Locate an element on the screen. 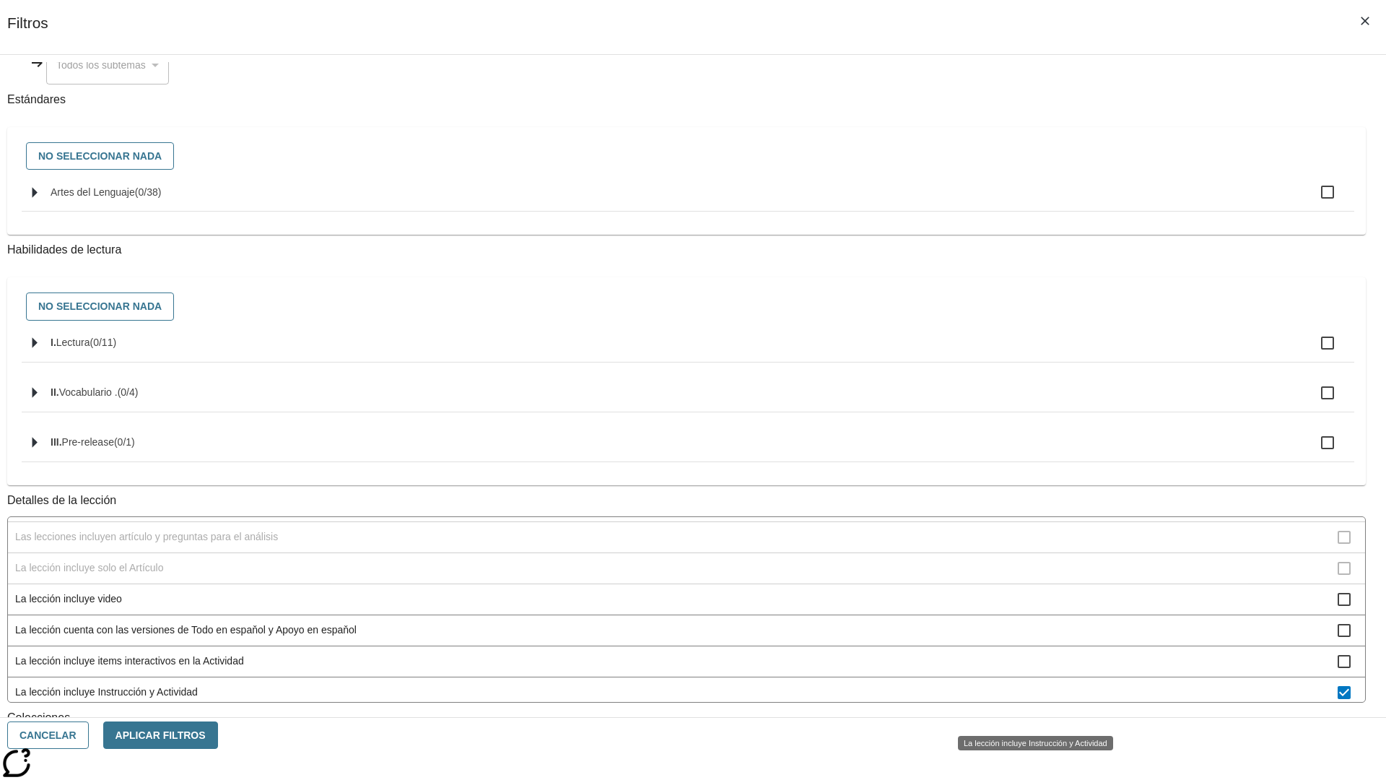 This screenshot has width=1386, height=780. button: Aplicar Filtros is located at coordinates (160, 735).